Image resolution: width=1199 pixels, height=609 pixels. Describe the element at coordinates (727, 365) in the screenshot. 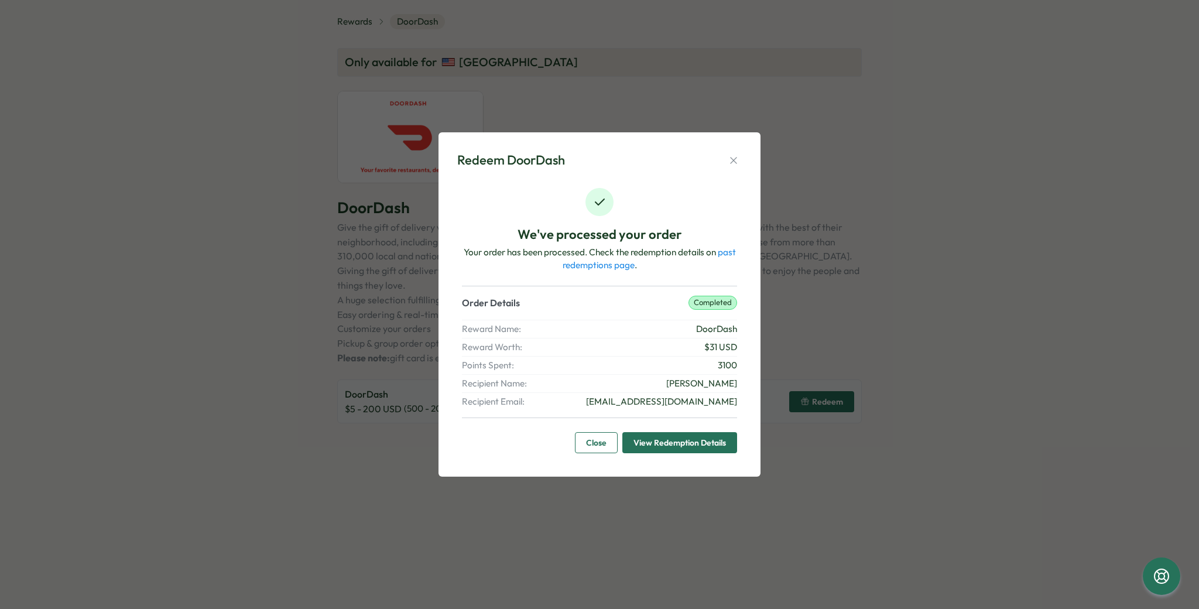

I see `span: 3100` at that location.